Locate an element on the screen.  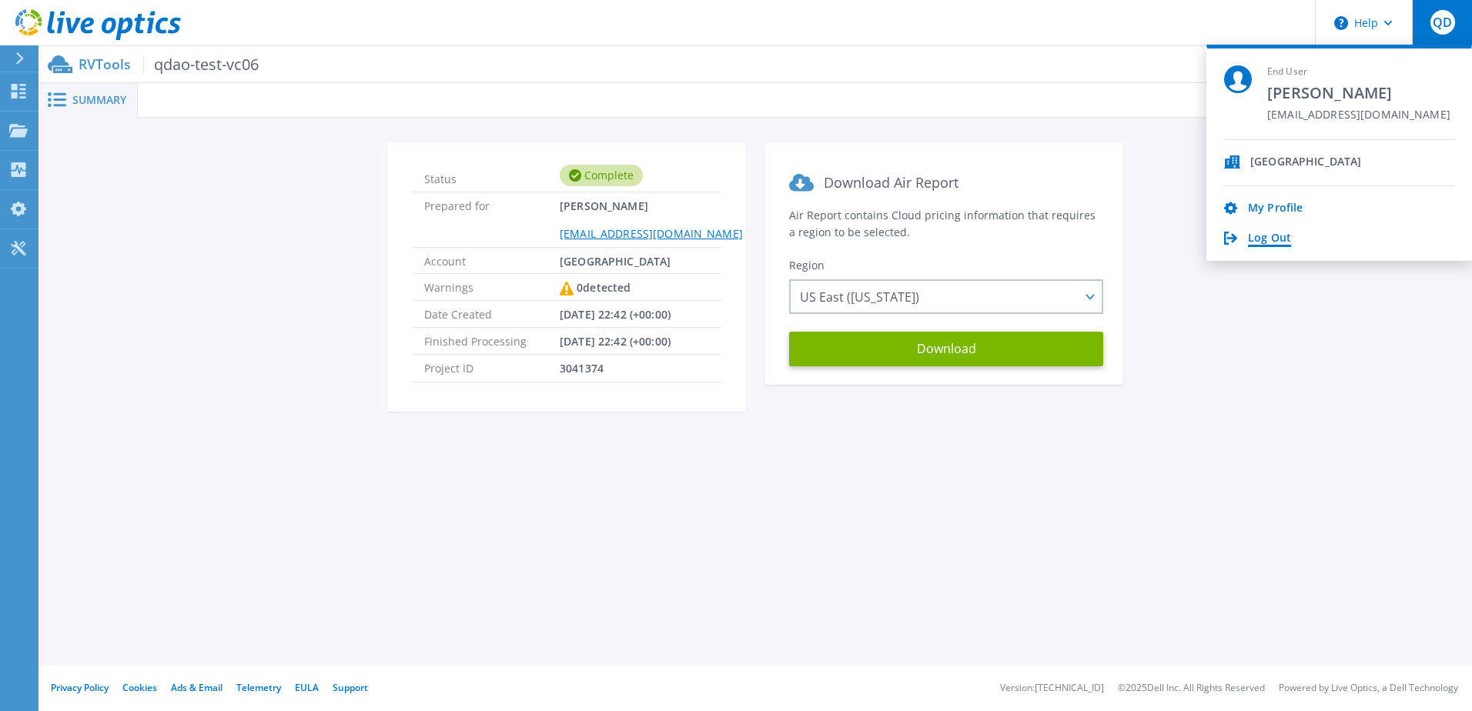
a: Ads & Email is located at coordinates (196, 687).